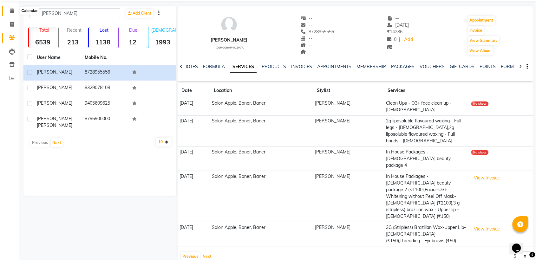 This screenshot has width=536, height=260. Describe the element at coordinates (133, 30) in the screenshot. I see `p: Due` at that location.